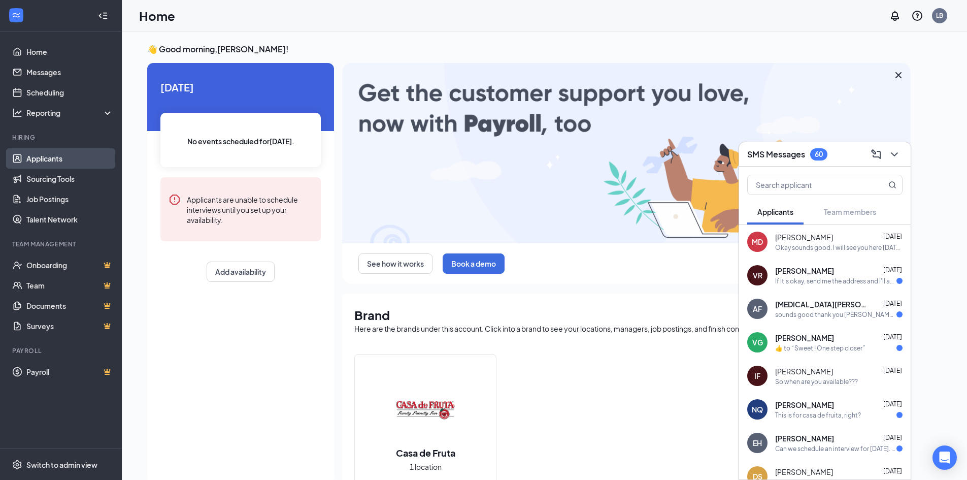 The width and height of the screenshot is (967, 480). What do you see at coordinates (757, 242) in the screenshot?
I see `div: MD` at bounding box center [757, 242].